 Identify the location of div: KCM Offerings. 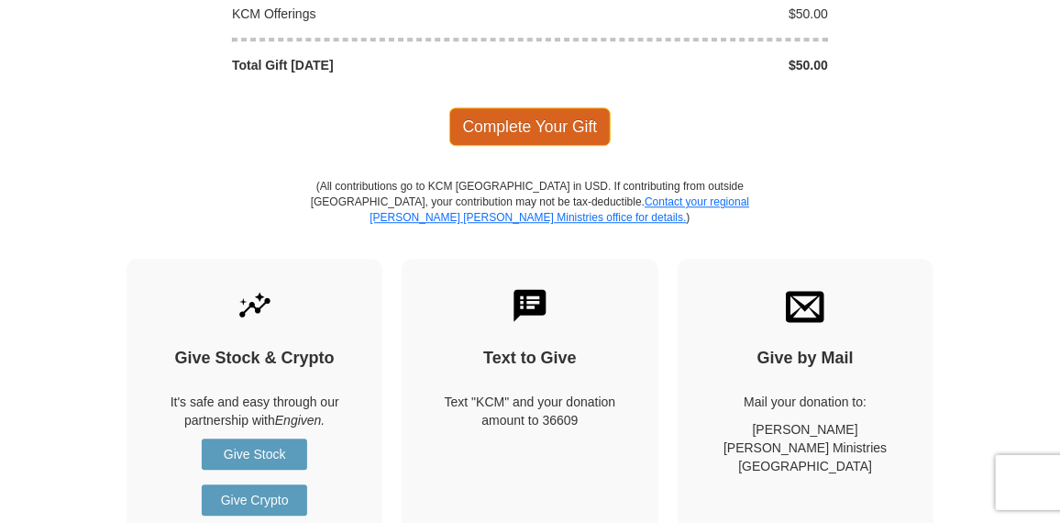
(377, 14).